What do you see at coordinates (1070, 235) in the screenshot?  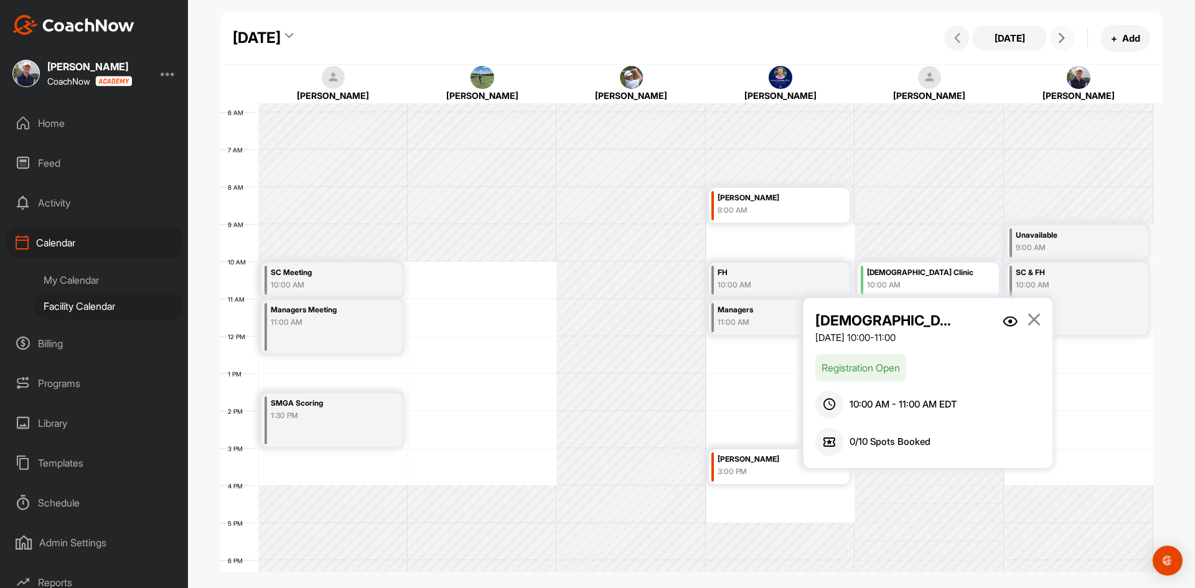 I see `div: Unavailable` at bounding box center [1070, 235].